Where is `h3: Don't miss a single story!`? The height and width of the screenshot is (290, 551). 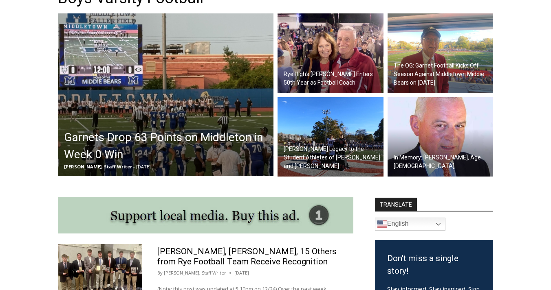
h3: Don't miss a single story! is located at coordinates (434, 265).